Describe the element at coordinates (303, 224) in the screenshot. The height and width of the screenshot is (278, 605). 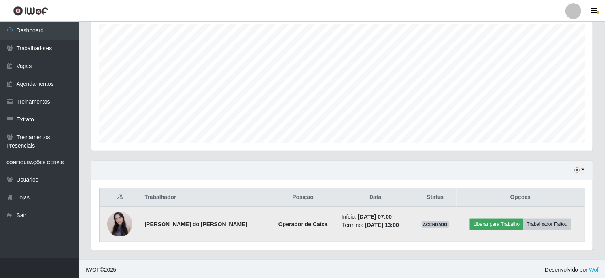
I see `strong: Operador de Caixa` at that location.